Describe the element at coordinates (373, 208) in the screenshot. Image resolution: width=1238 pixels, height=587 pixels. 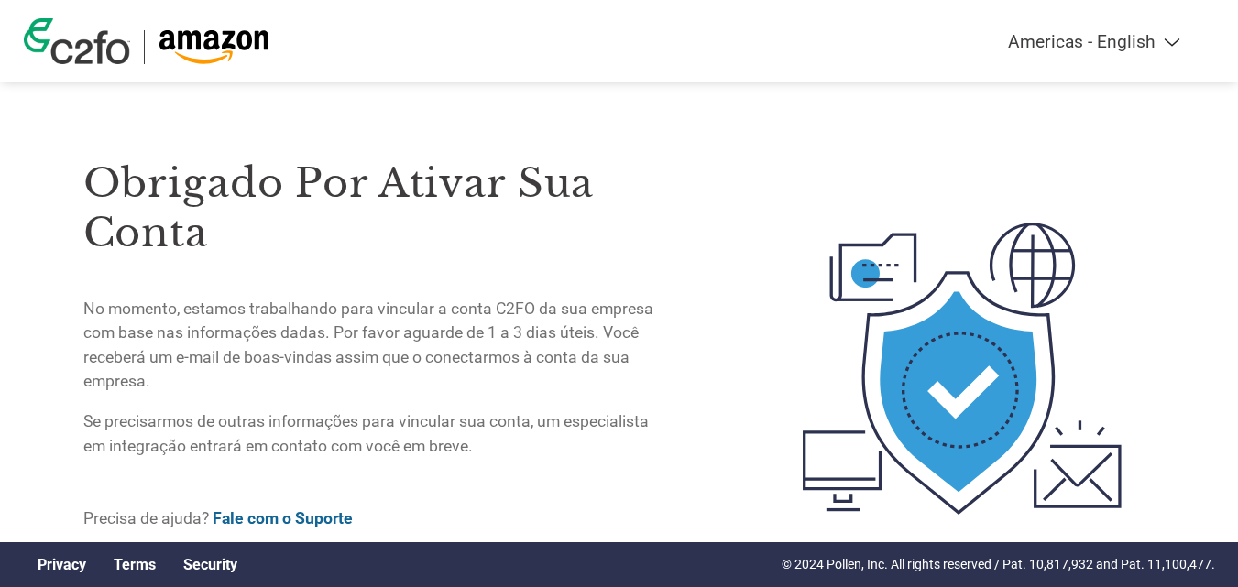
I see `h3: Obrigado por ativar sua conta` at that location.